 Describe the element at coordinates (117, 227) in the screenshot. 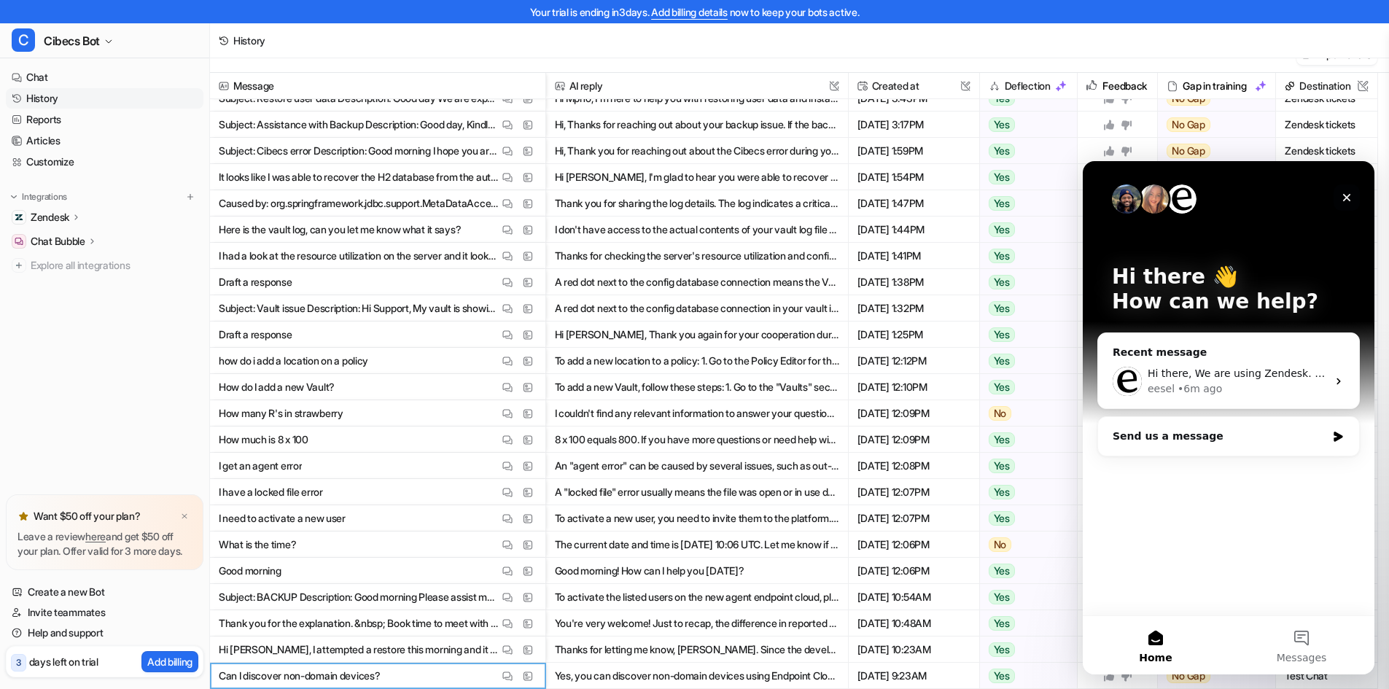

I see `div: • 6m ago` at that location.